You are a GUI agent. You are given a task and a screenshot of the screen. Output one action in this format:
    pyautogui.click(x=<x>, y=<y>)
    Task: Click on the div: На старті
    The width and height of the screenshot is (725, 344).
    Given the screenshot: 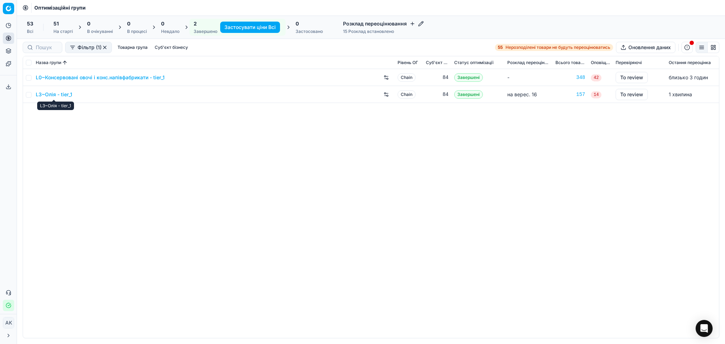 What is the action you would take?
    pyautogui.click(x=63, y=31)
    